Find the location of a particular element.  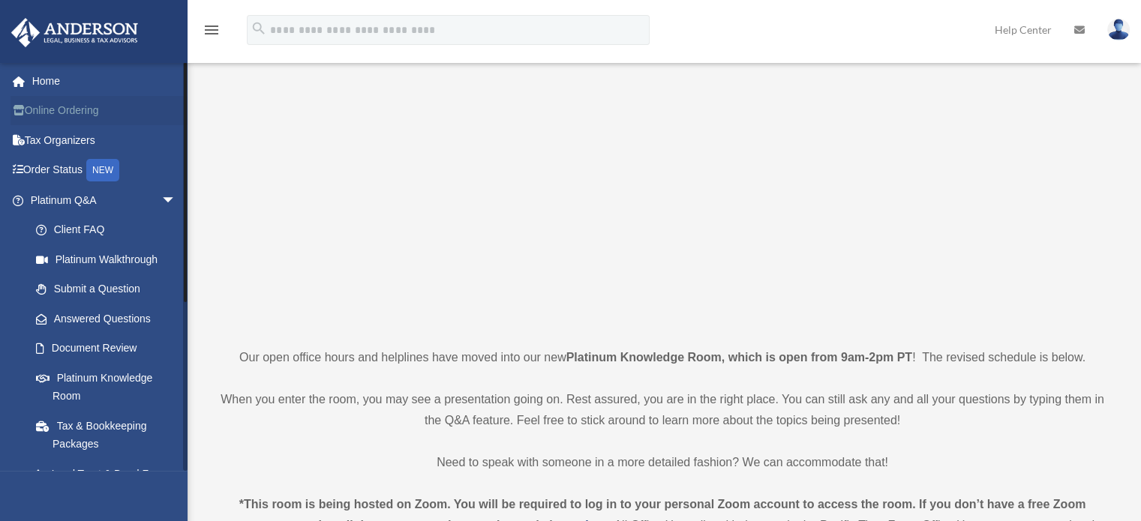

img: Anderson Advisors Platinum Portal is located at coordinates (74, 32).